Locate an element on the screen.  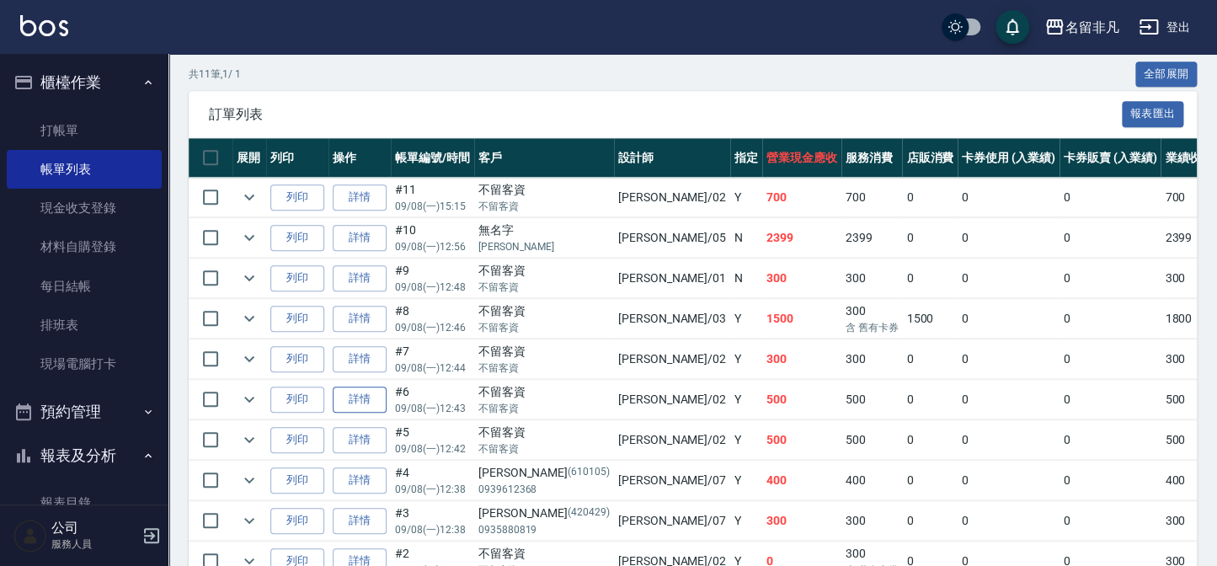
p: 09/08 (一) 12:44 is located at coordinates (432, 368).